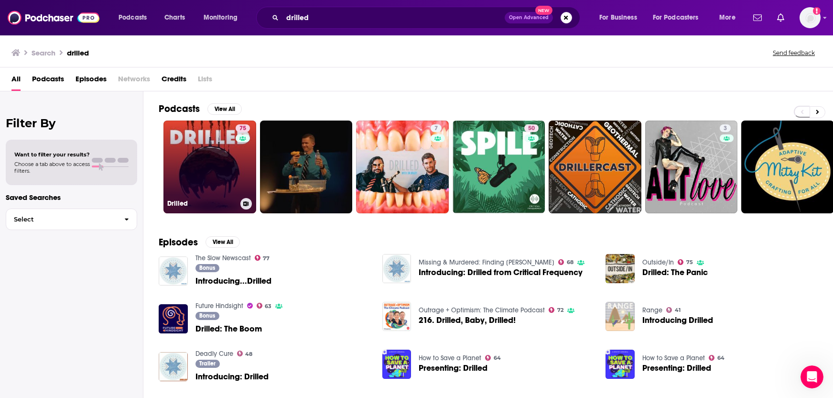 This screenshot has height=398, width=833. I want to click on span: 64, so click(497, 358).